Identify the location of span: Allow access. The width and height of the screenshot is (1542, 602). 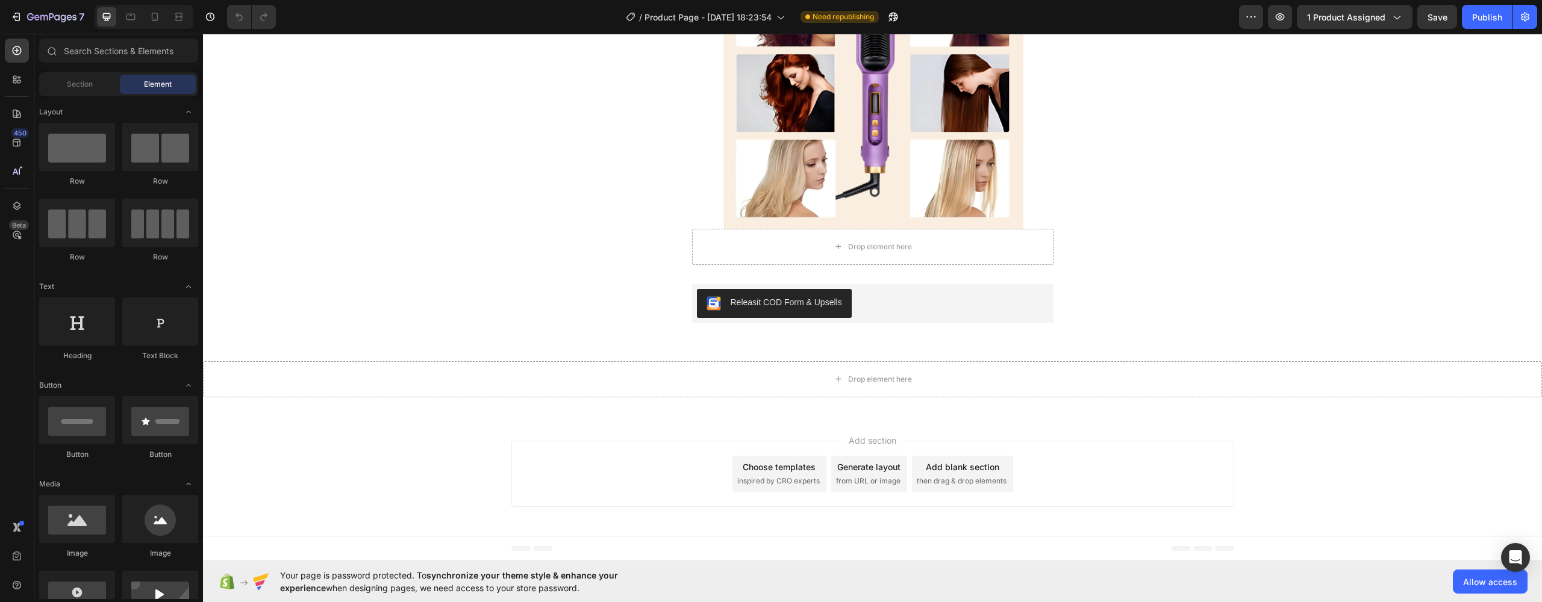
(1490, 582).